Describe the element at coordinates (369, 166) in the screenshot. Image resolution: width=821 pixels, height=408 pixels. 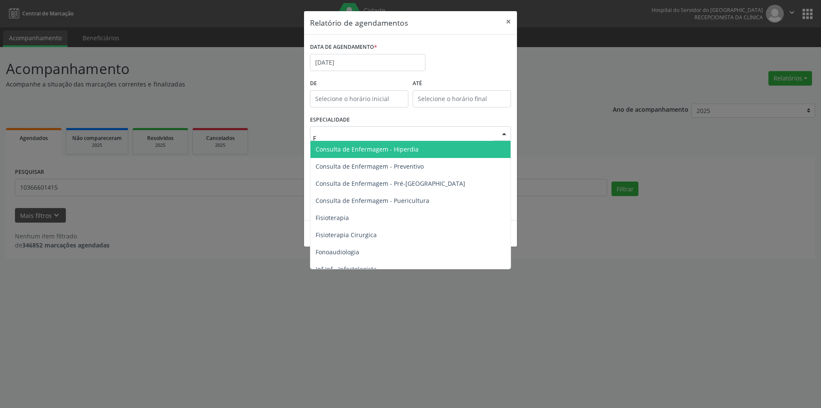
I see `span: Consulta de Enfermagem - Preventivo` at that location.